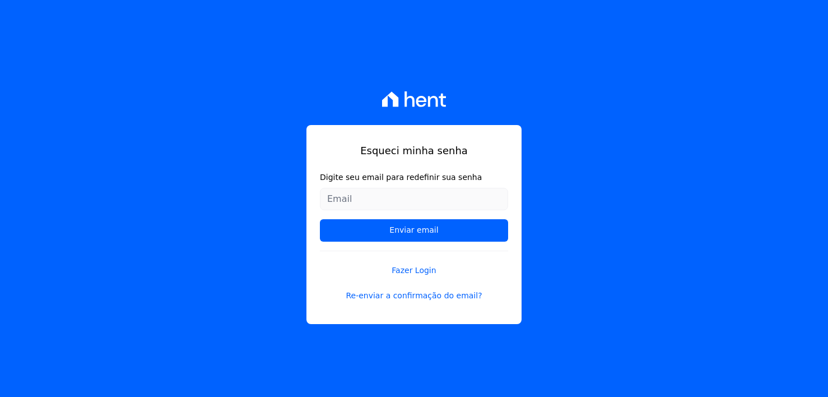 This screenshot has width=828, height=397. I want to click on label: Digite seu email para redefinir sua senha, so click(414, 177).